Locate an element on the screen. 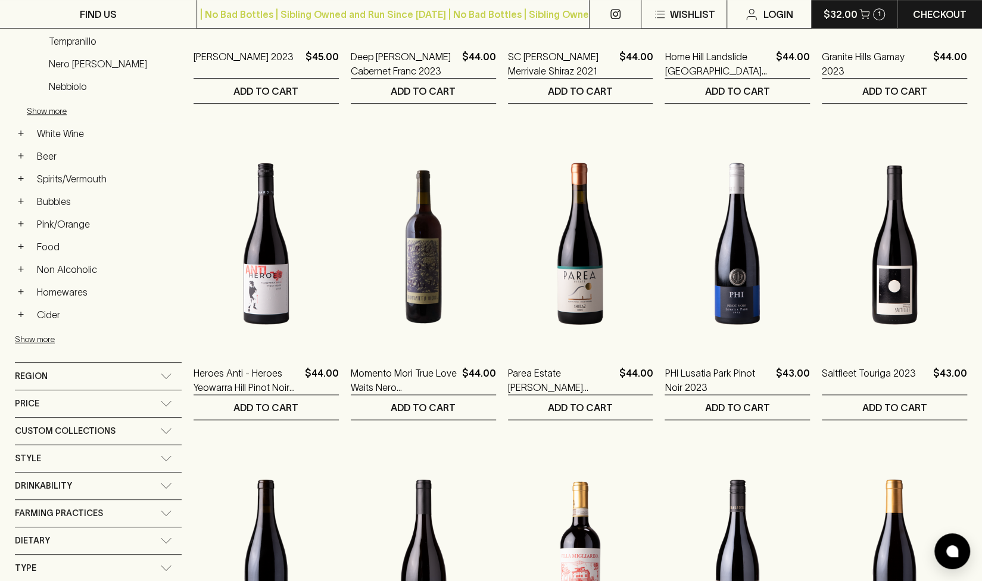 Image resolution: width=982 pixels, height=581 pixels. span: Custom Collections is located at coordinates (65, 431).